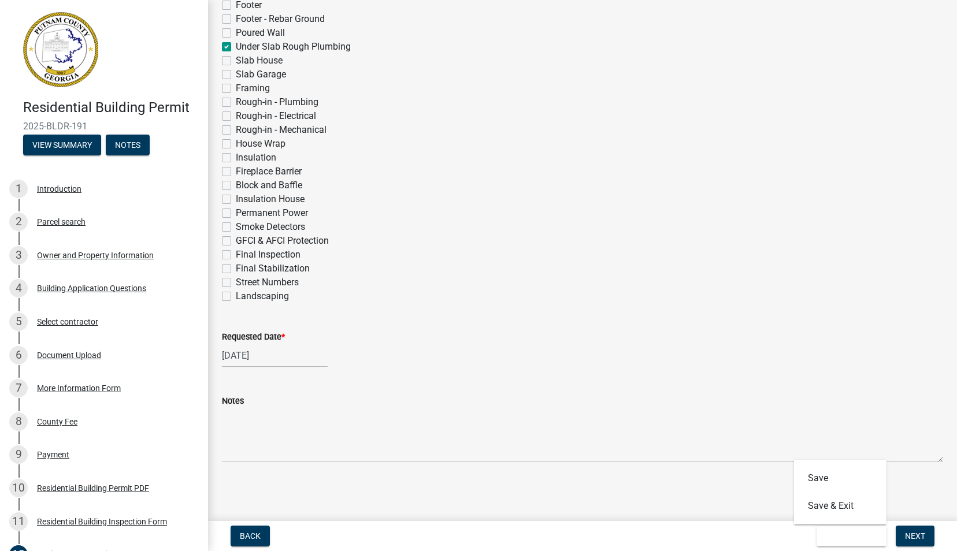 Image resolution: width=957 pixels, height=551 pixels. What do you see at coordinates (18, 255) in the screenshot?
I see `div: 3` at bounding box center [18, 255].